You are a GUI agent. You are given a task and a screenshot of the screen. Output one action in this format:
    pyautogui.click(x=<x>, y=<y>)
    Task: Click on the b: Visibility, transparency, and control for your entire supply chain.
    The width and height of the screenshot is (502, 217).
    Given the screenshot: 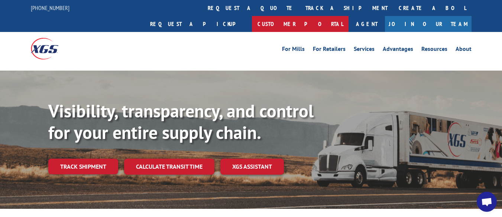 What is the action you would take?
    pyautogui.click(x=181, y=121)
    